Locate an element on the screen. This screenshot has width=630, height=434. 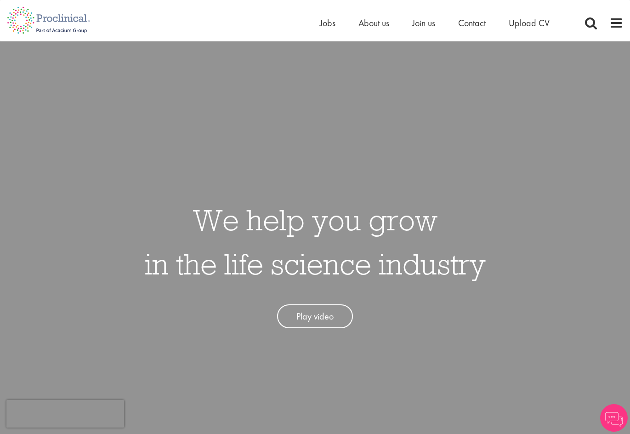
span: About us is located at coordinates (374, 23).